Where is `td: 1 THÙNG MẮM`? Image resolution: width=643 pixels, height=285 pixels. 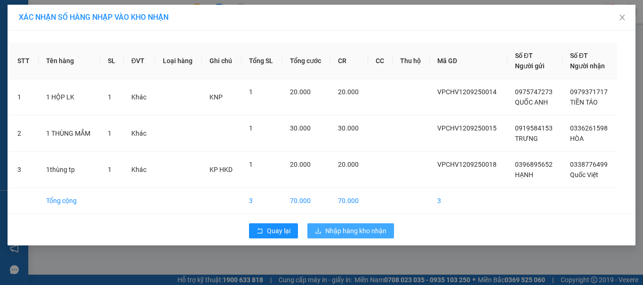
td: 1 THÙNG MẮM is located at coordinates (69, 133).